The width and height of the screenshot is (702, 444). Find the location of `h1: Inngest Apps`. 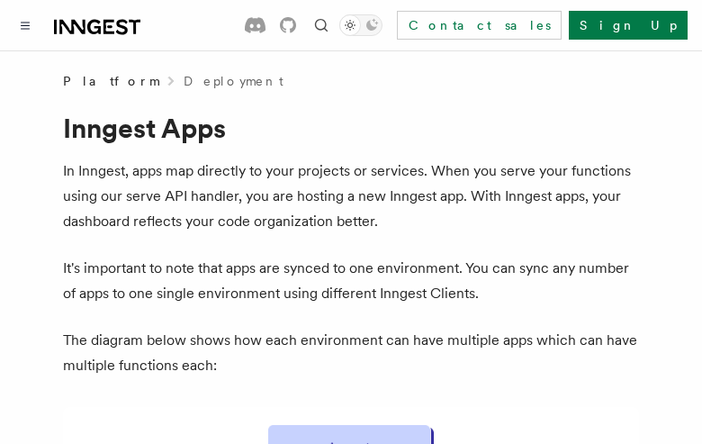

h1: Inngest Apps is located at coordinates (351, 128).